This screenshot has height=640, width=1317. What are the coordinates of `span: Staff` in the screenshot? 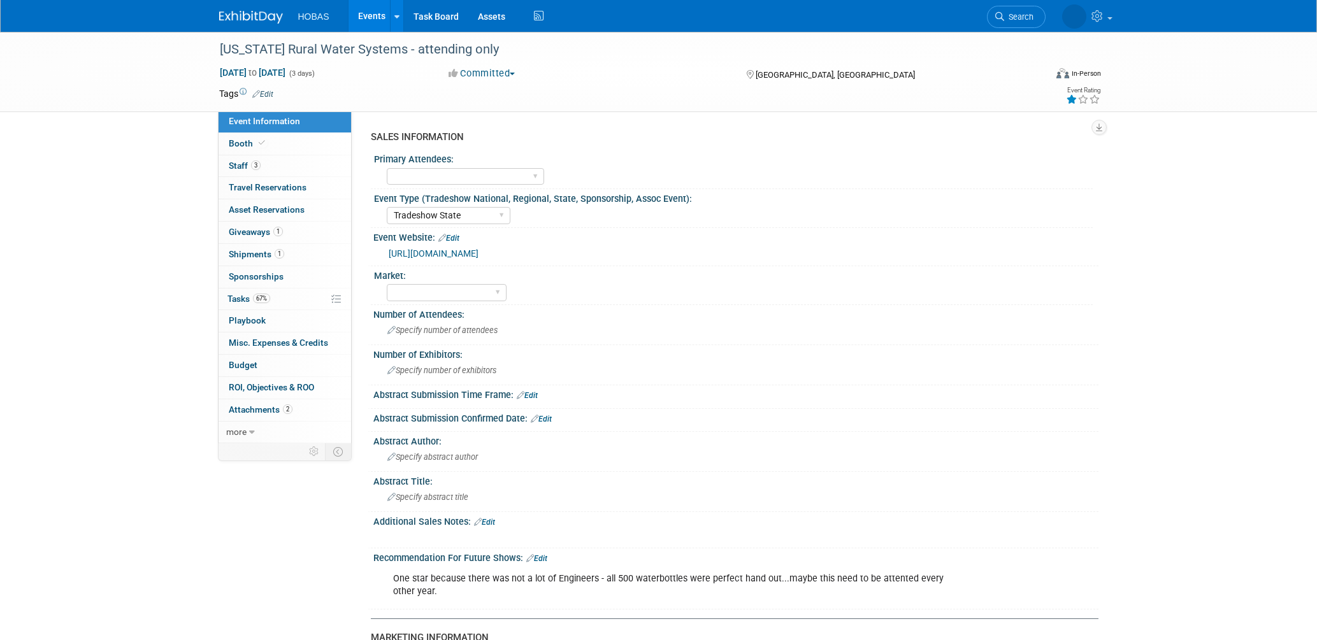 It's located at (245, 166).